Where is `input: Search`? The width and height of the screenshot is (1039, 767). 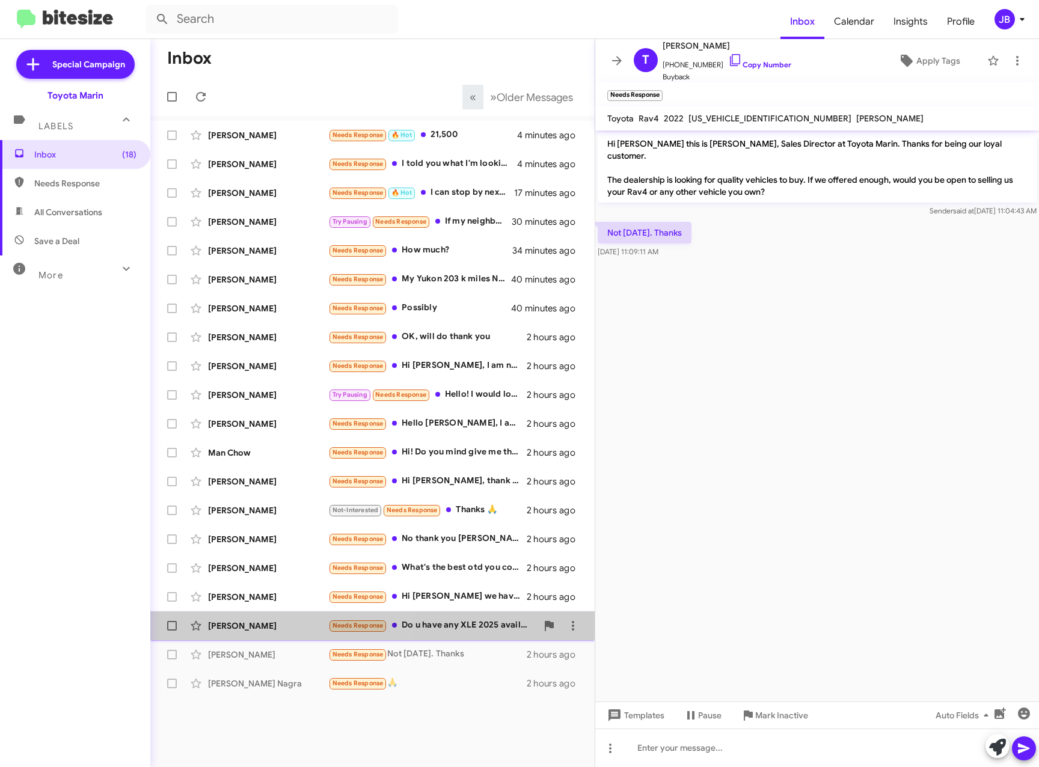
input: Search is located at coordinates (272, 19).